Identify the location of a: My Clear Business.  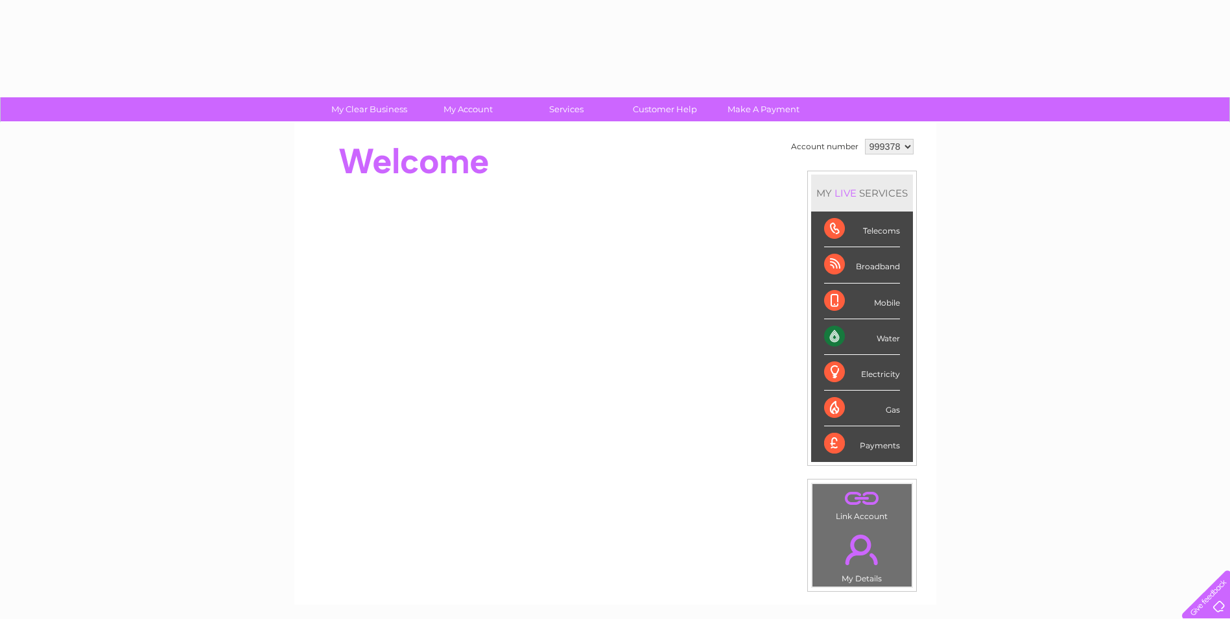
(369, 109).